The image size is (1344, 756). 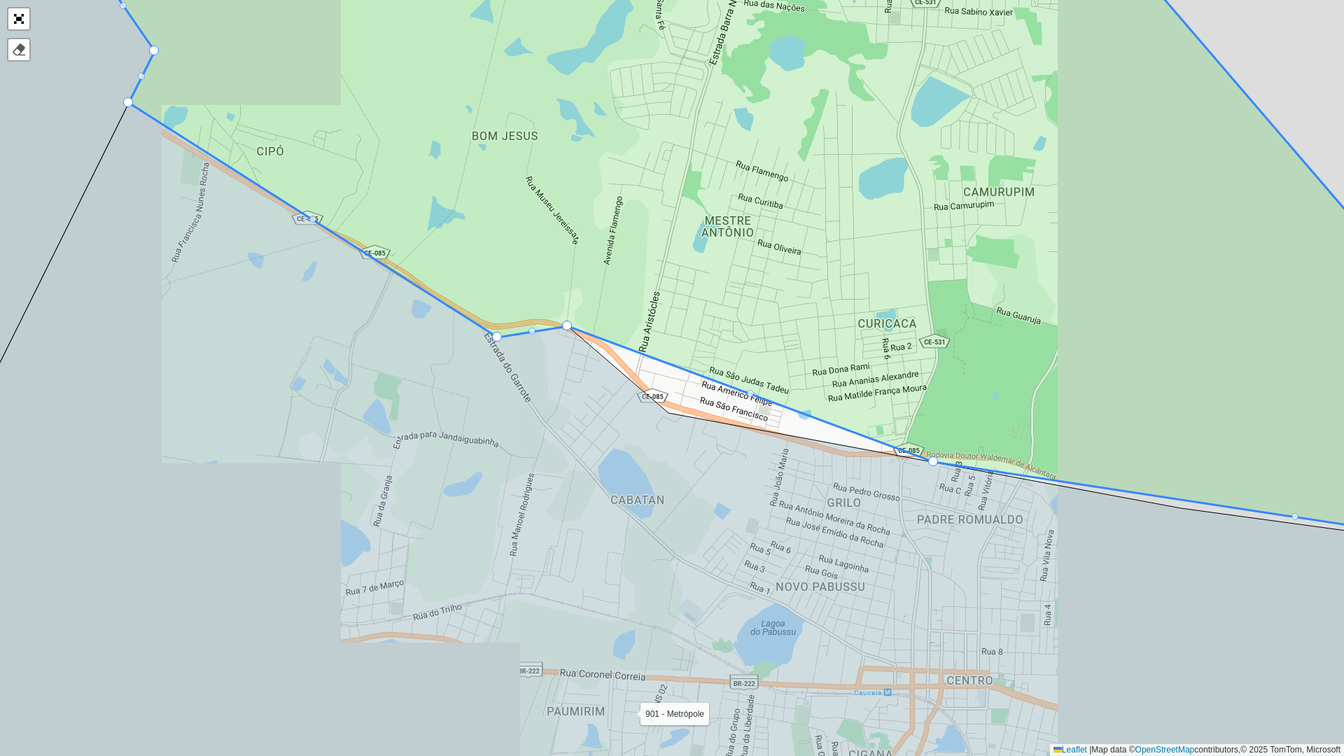 What do you see at coordinates (1070, 750) in the screenshot?
I see `a: Leaflet` at bounding box center [1070, 750].